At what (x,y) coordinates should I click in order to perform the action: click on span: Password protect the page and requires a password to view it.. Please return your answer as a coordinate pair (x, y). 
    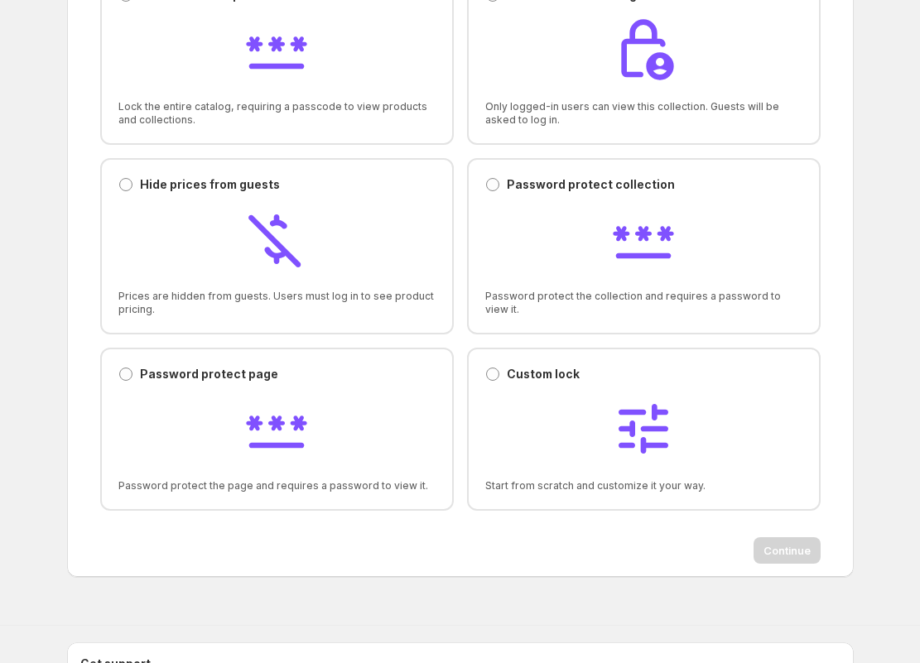
    Looking at the image, I should click on (277, 486).